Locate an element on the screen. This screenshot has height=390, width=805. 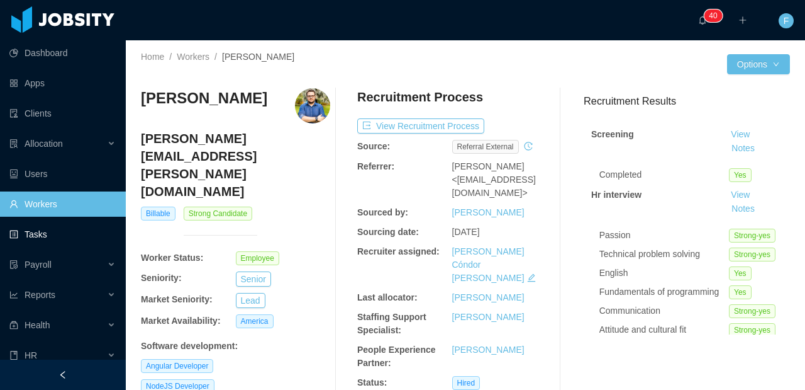
button: Lead is located at coordinates (250, 300).